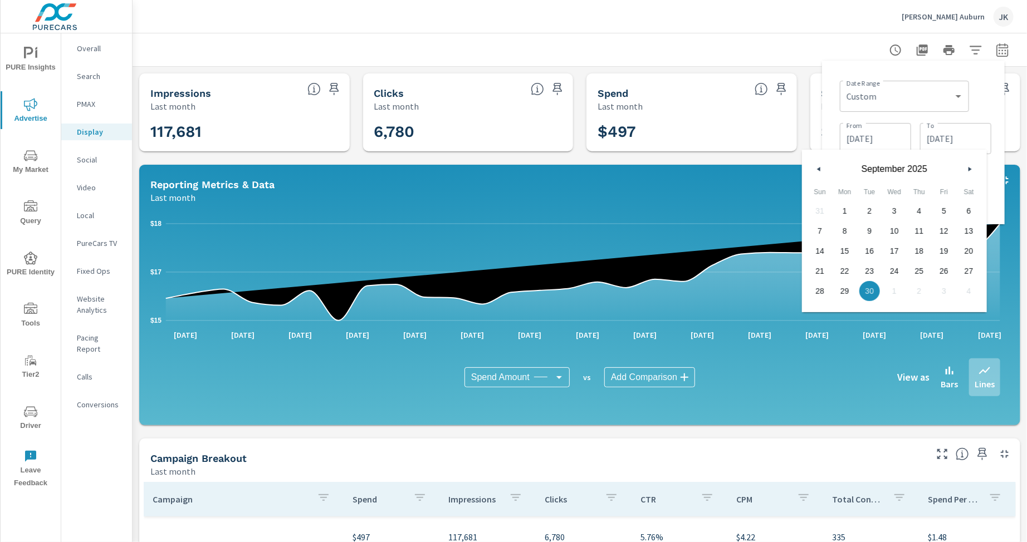  Describe the element at coordinates (954, 499) in the screenshot. I see `p: Spend Per Conversion` at that location.